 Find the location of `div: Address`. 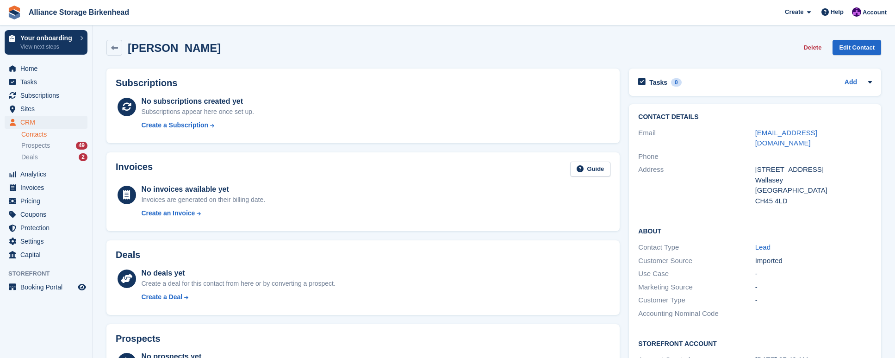

div: Address is located at coordinates (697, 185).